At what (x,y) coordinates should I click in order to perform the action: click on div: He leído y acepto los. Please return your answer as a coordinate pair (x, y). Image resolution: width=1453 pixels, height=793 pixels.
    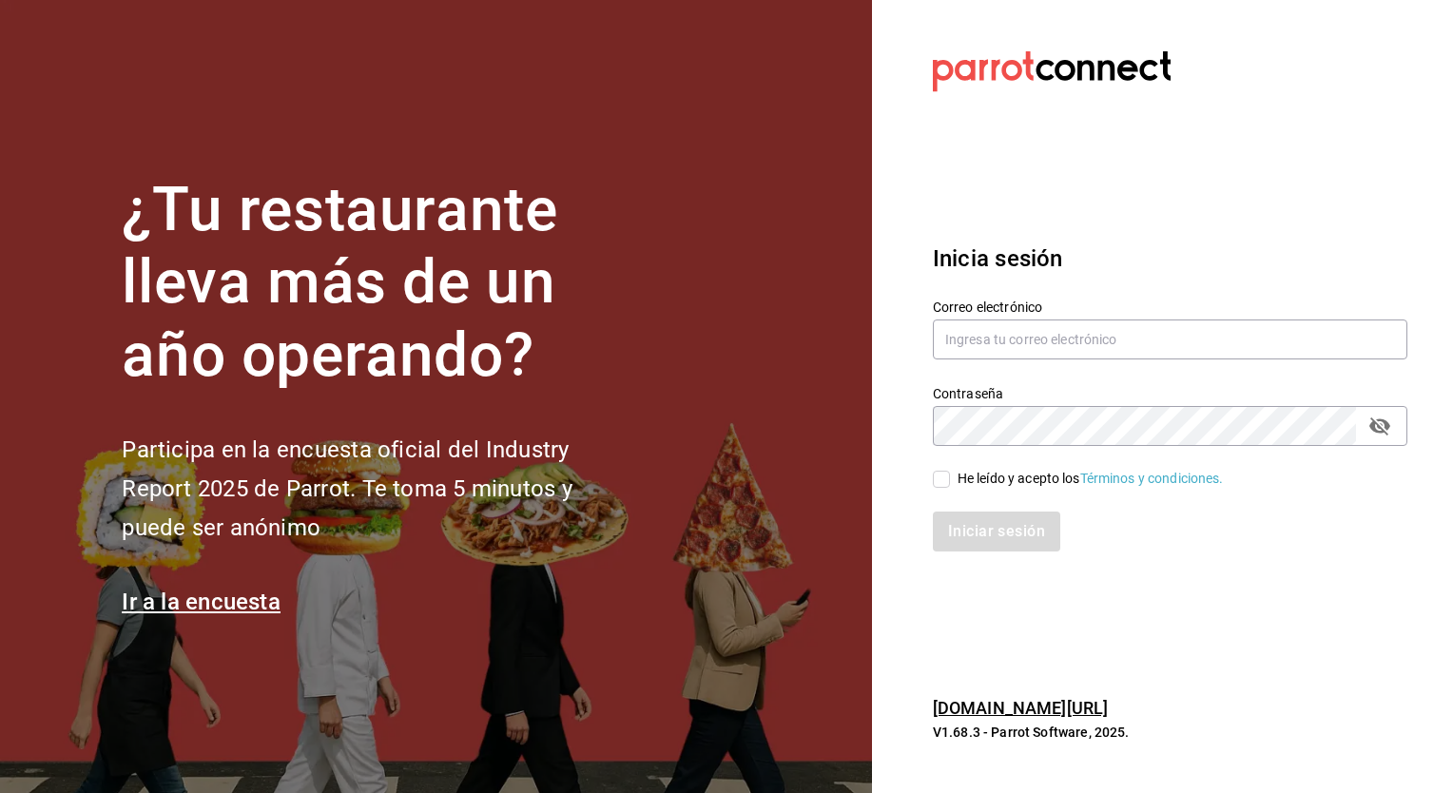
    Looking at the image, I should click on (1090, 478).